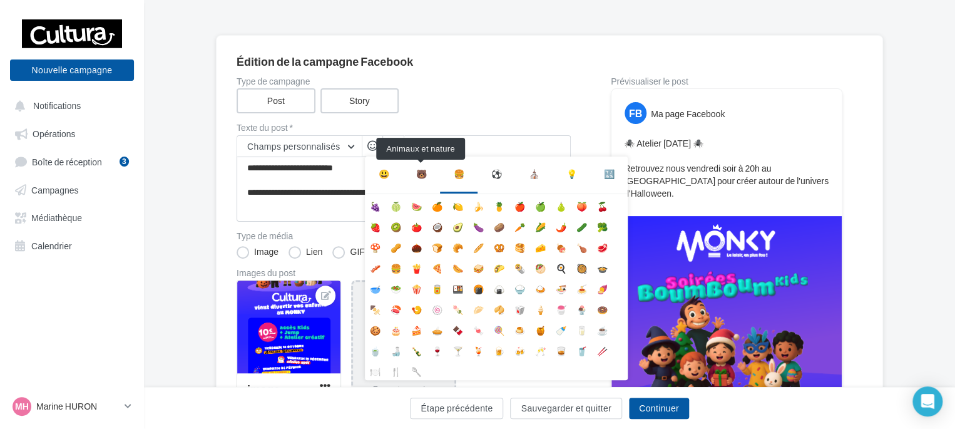  I want to click on a: MH Marine HURON, so click(72, 406).